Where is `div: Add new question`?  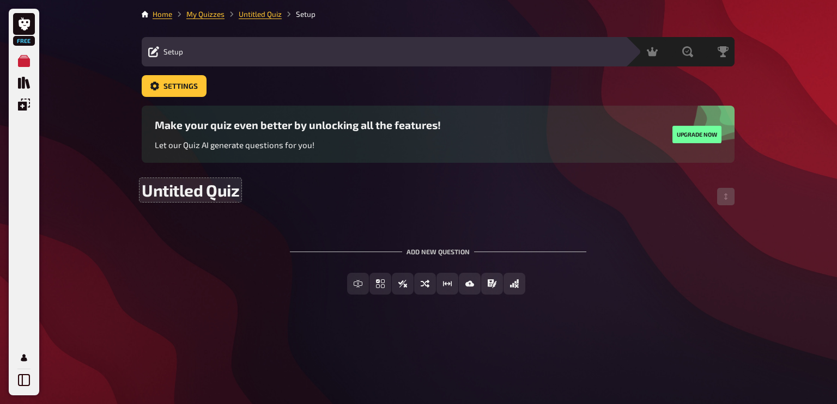 div: Add new question is located at coordinates (438, 247).